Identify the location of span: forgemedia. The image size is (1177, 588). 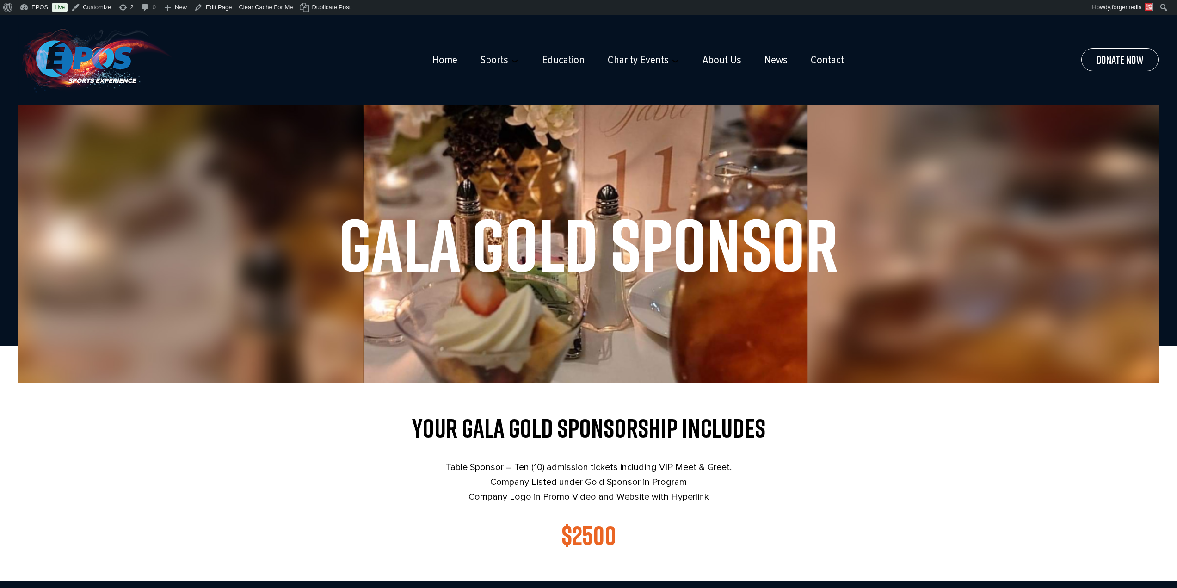
(1127, 7).